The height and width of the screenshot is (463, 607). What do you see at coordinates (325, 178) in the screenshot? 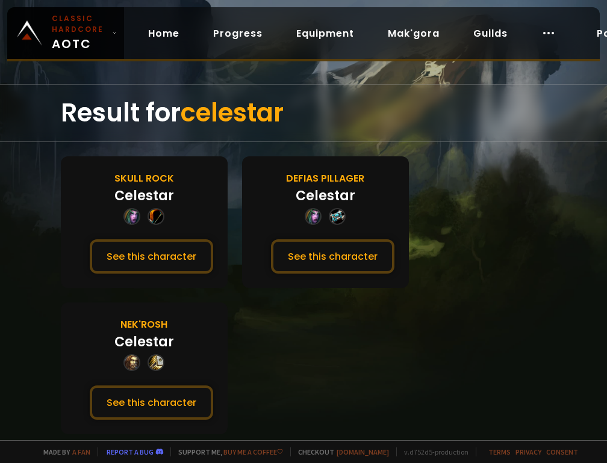
I see `div: Defias Pillager` at bounding box center [325, 178].